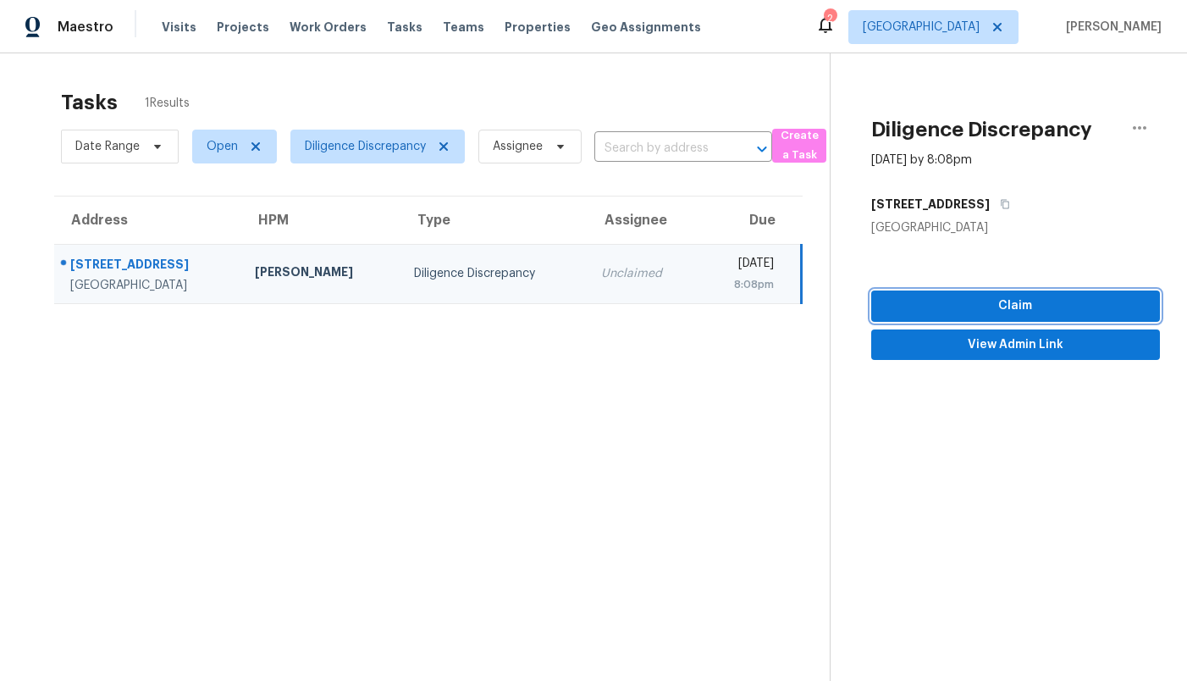 The height and width of the screenshot is (681, 1187). I want to click on div: 8:08pm, so click(743, 285).